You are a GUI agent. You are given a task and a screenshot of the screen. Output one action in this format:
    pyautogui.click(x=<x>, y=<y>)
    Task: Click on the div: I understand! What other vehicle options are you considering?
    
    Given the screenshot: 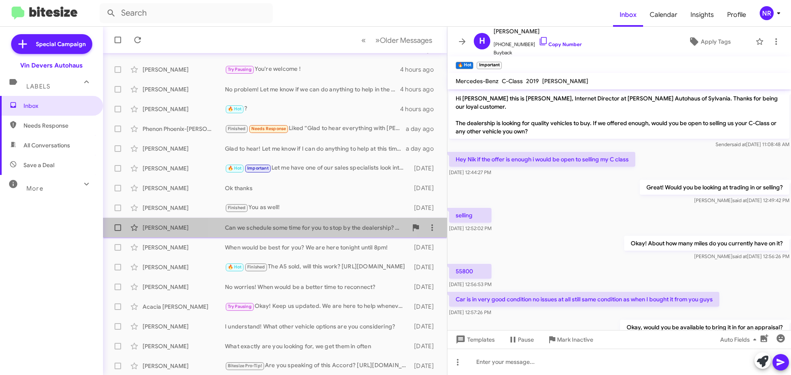 What is the action you would take?
    pyautogui.click(x=317, y=327)
    